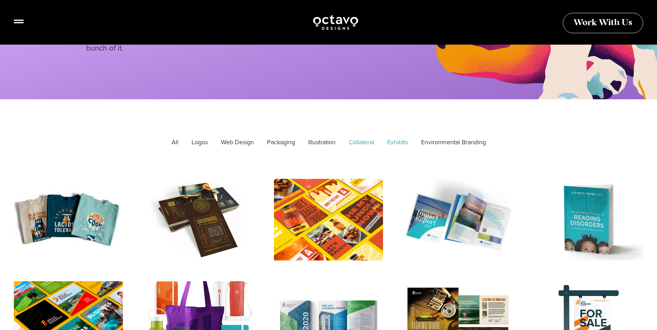 This screenshot has height=330, width=657. Describe the element at coordinates (603, 23) in the screenshot. I see `a: Work With Us` at that location.